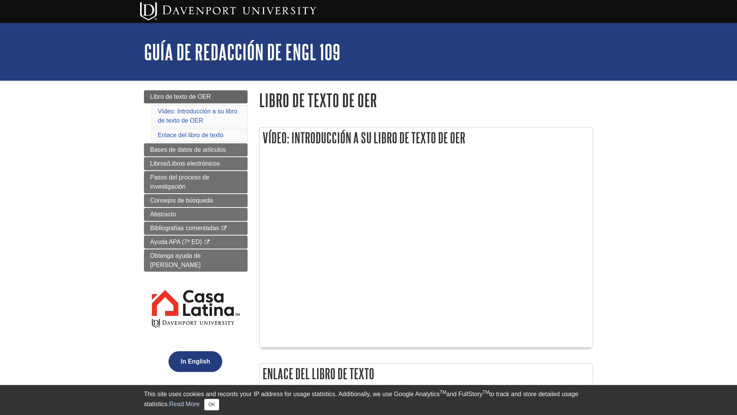 The height and width of the screenshot is (415, 737). What do you see at coordinates (196, 242) in the screenshot?
I see `a: Ayuda APA (7ª ED)` at bounding box center [196, 242].